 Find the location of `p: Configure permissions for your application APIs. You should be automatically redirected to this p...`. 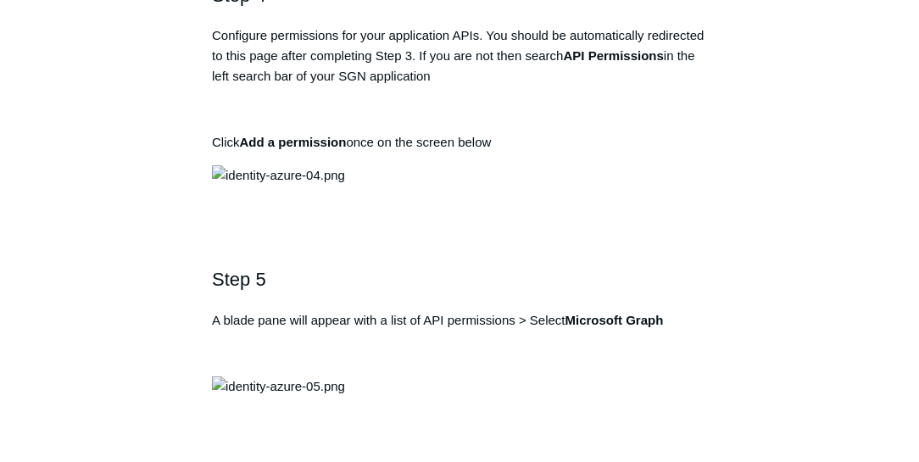

p: Configure permissions for your application APIs. You should be automatically redirected to this p... is located at coordinates (460, 56).